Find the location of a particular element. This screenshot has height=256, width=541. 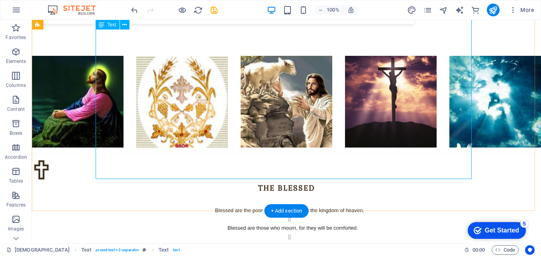

img: Editor Logo is located at coordinates (76, 10).